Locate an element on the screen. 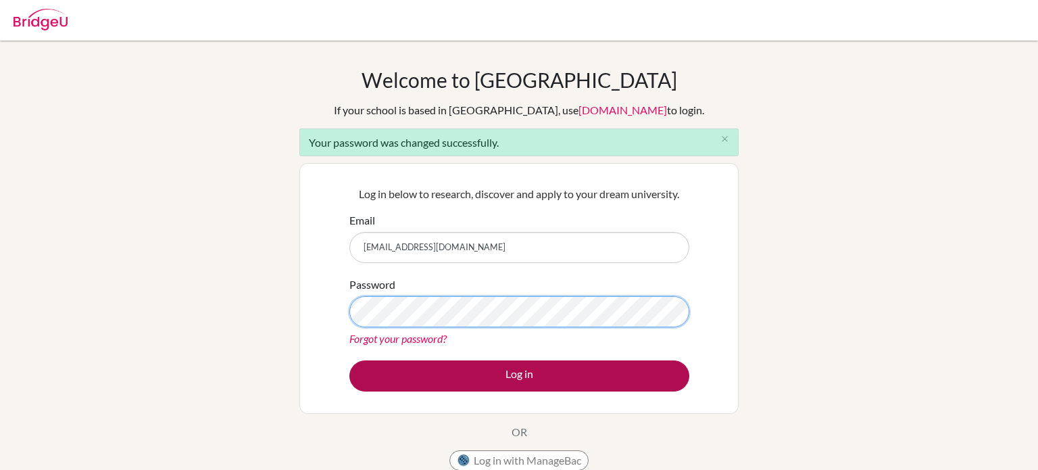  button: Log in is located at coordinates (519, 376).